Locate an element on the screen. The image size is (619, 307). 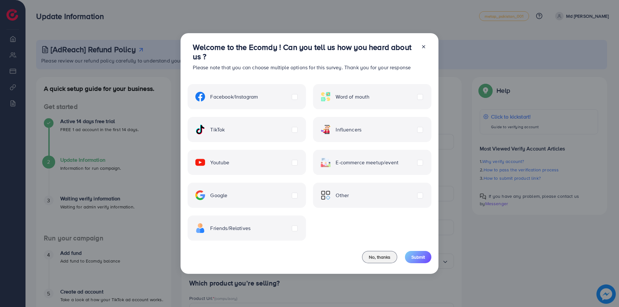
img: ic-freind.8e9a9d08.svg is located at coordinates (200, 228).